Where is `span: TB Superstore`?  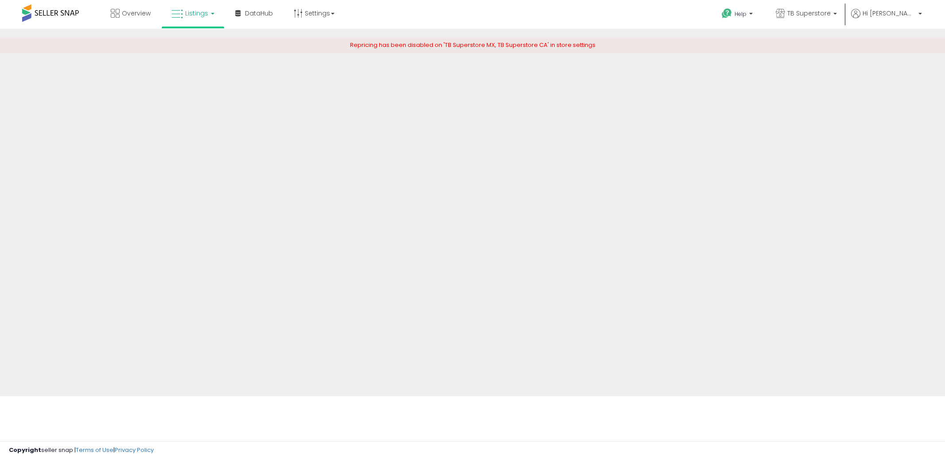
span: TB Superstore is located at coordinates (809, 13).